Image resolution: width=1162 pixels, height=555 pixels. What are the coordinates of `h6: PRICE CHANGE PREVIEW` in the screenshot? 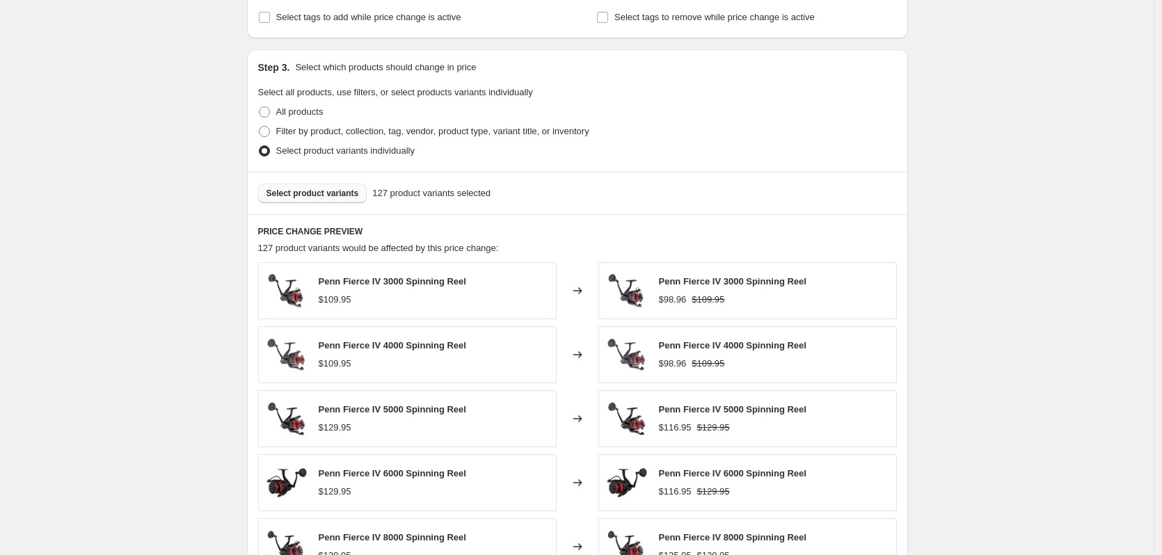 It's located at (577, 232).